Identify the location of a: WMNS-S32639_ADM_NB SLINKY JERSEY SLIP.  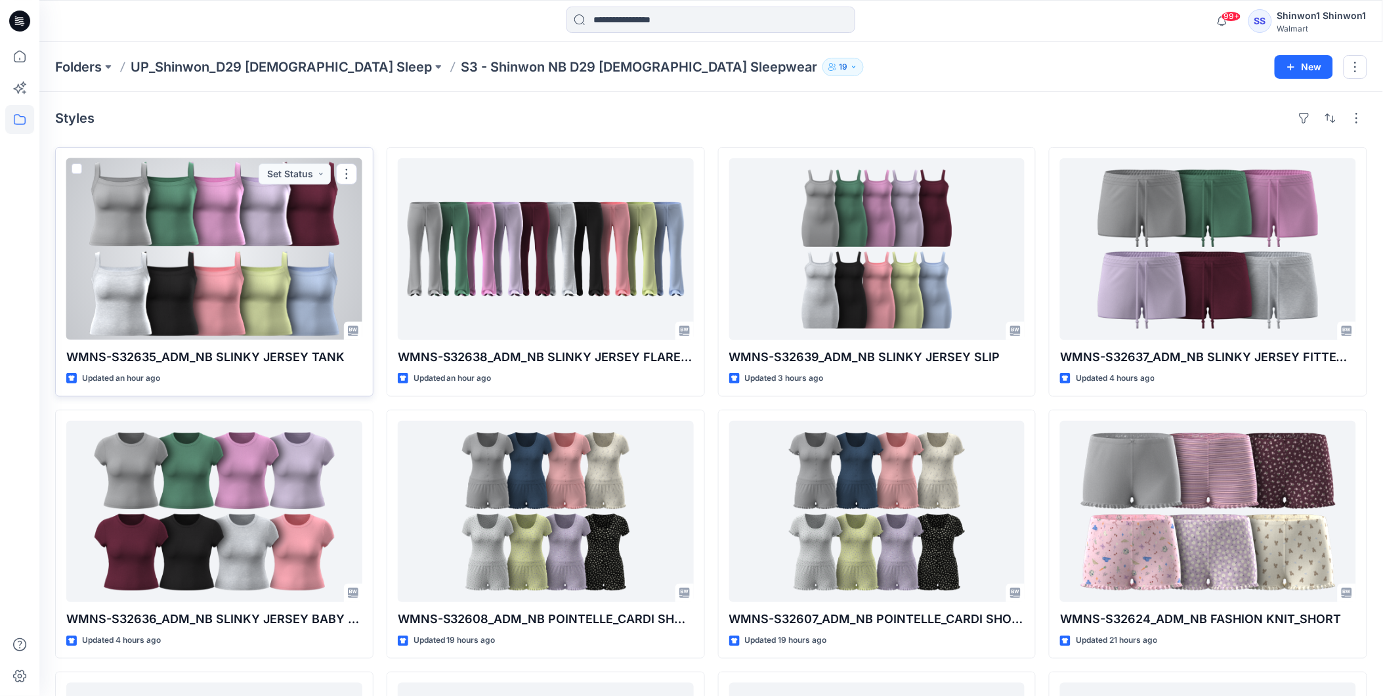
(877, 249).